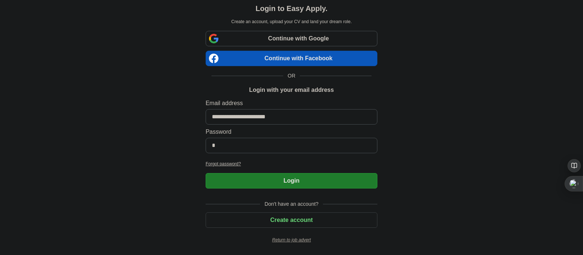 Image resolution: width=583 pixels, height=255 pixels. Describe the element at coordinates (292, 8) in the screenshot. I see `h1: Login to Easy Apply.` at that location.